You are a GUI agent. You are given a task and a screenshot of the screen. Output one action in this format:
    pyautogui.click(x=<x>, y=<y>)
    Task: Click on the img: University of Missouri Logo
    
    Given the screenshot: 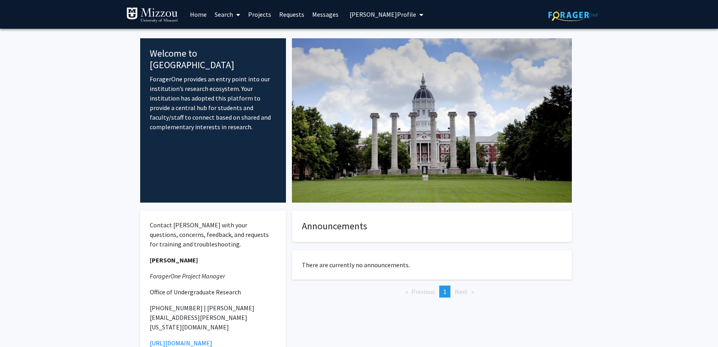 What is the action you would take?
    pyautogui.click(x=152, y=15)
    